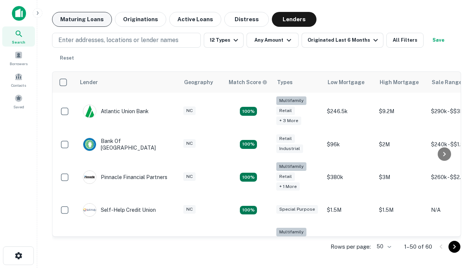 Image resolution: width=476 pixels, height=268 pixels. What do you see at coordinates (343, 40) in the screenshot?
I see `div: Originated Last 6 Months` at bounding box center [343, 40].